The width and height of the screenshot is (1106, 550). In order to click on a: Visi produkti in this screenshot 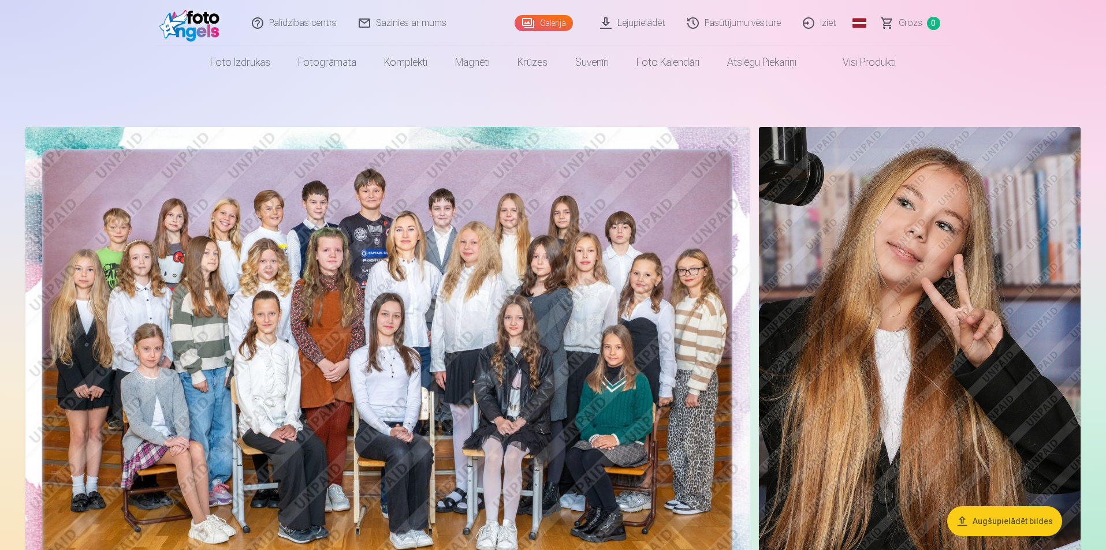, I will do `click(860, 62)`.